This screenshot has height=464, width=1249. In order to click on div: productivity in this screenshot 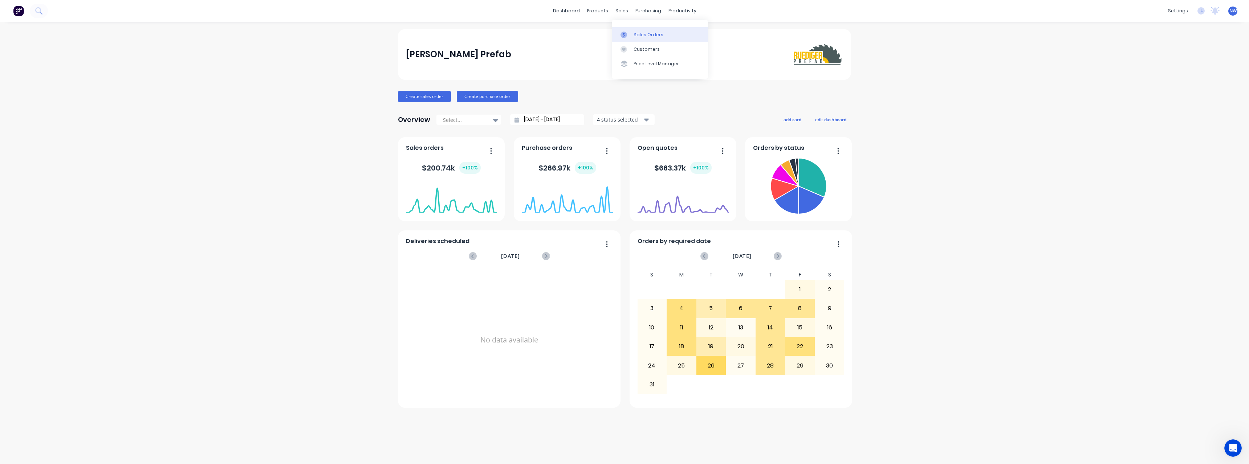, I will do `click(682, 11)`.